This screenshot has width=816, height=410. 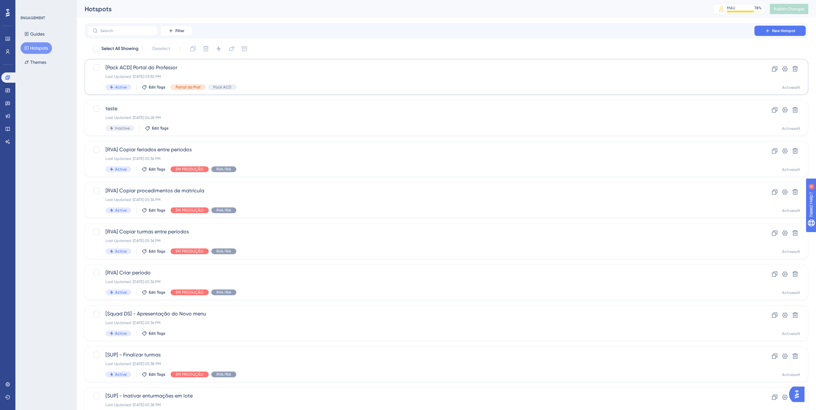 What do you see at coordinates (161, 49) in the screenshot?
I see `span: Deselect` at bounding box center [161, 49].